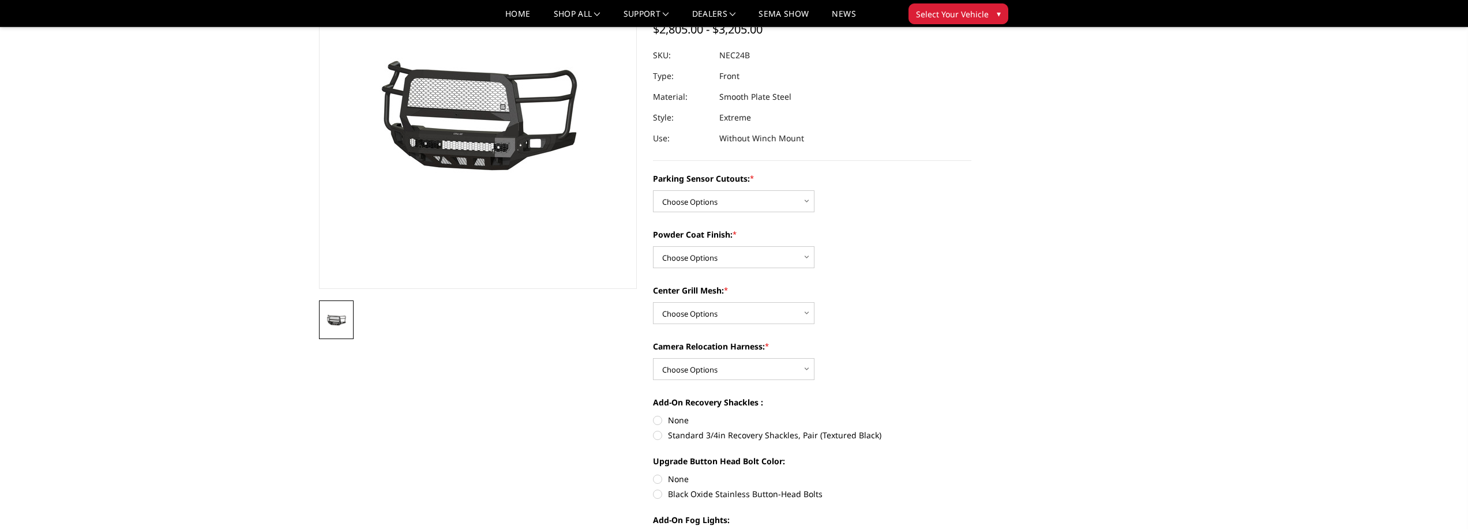 The image size is (1468, 530). I want to click on span: $2,805.00 - $3,205.00, so click(708, 29).